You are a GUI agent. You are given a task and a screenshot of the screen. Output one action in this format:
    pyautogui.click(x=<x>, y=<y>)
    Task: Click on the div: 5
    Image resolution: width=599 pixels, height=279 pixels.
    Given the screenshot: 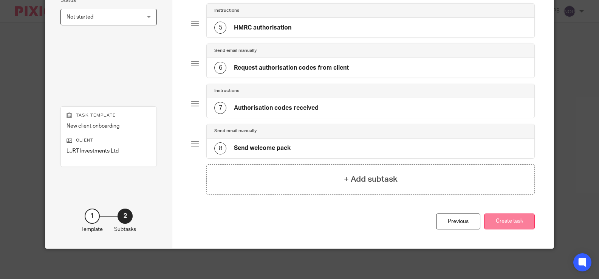 What is the action you would take?
    pyautogui.click(x=220, y=28)
    